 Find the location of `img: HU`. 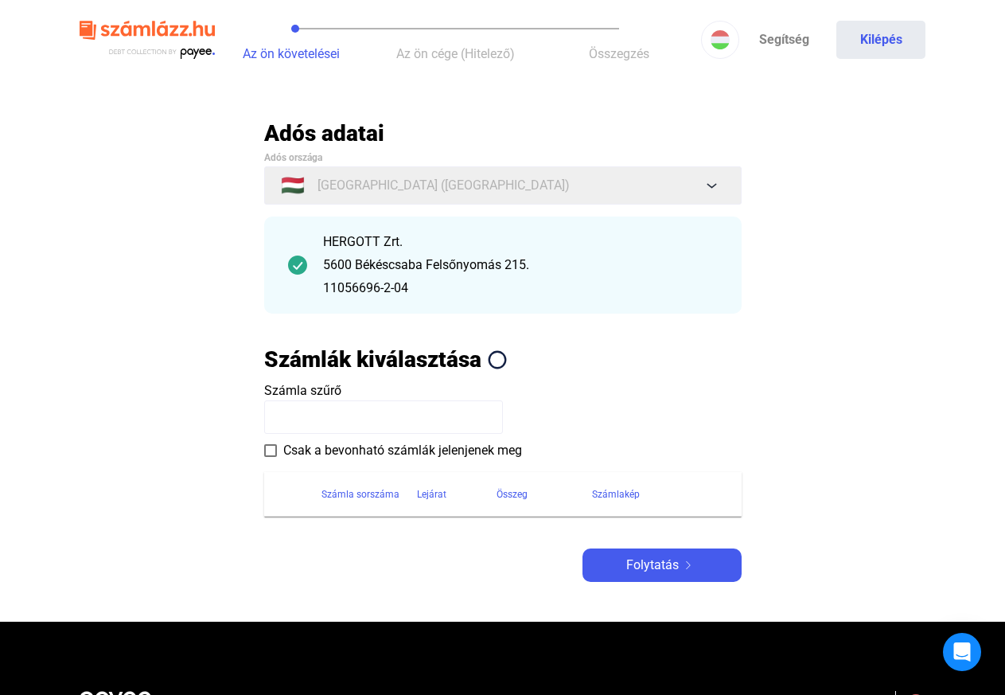

img: HU is located at coordinates (720, 40).